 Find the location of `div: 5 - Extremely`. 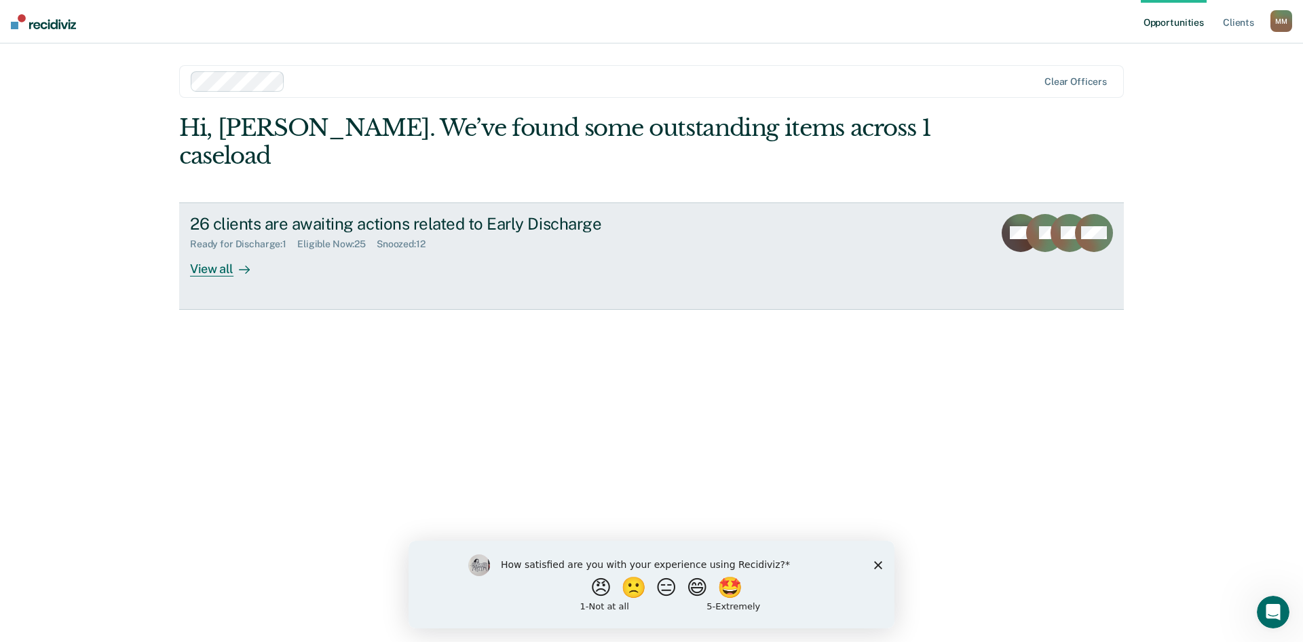

div: 5 - Extremely is located at coordinates (362, 65).